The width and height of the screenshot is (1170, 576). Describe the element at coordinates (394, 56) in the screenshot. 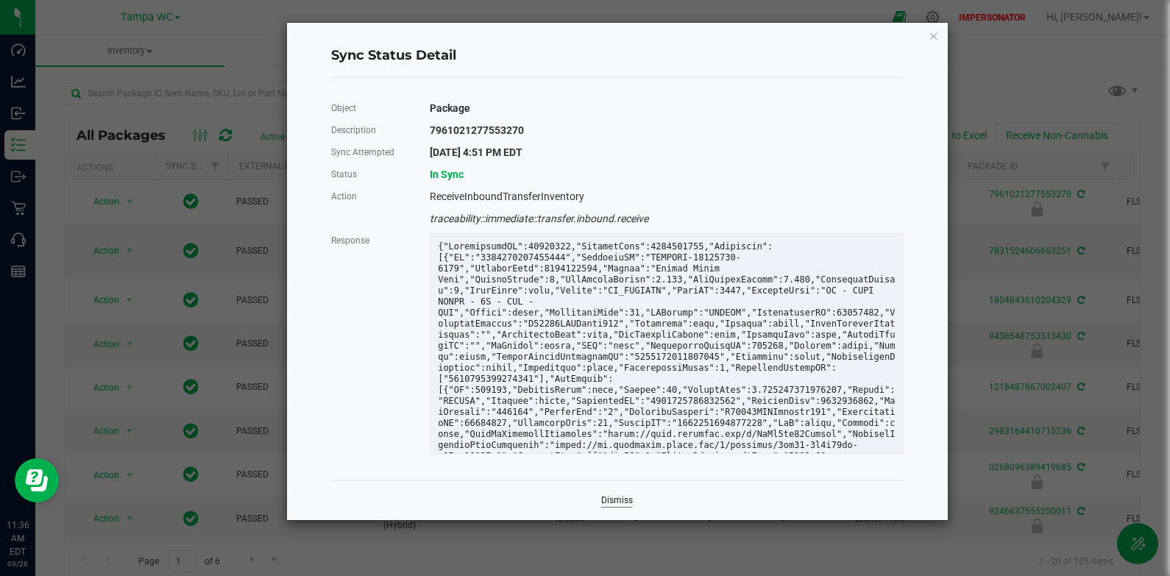

I see `span: Sync Status Detail` at that location.